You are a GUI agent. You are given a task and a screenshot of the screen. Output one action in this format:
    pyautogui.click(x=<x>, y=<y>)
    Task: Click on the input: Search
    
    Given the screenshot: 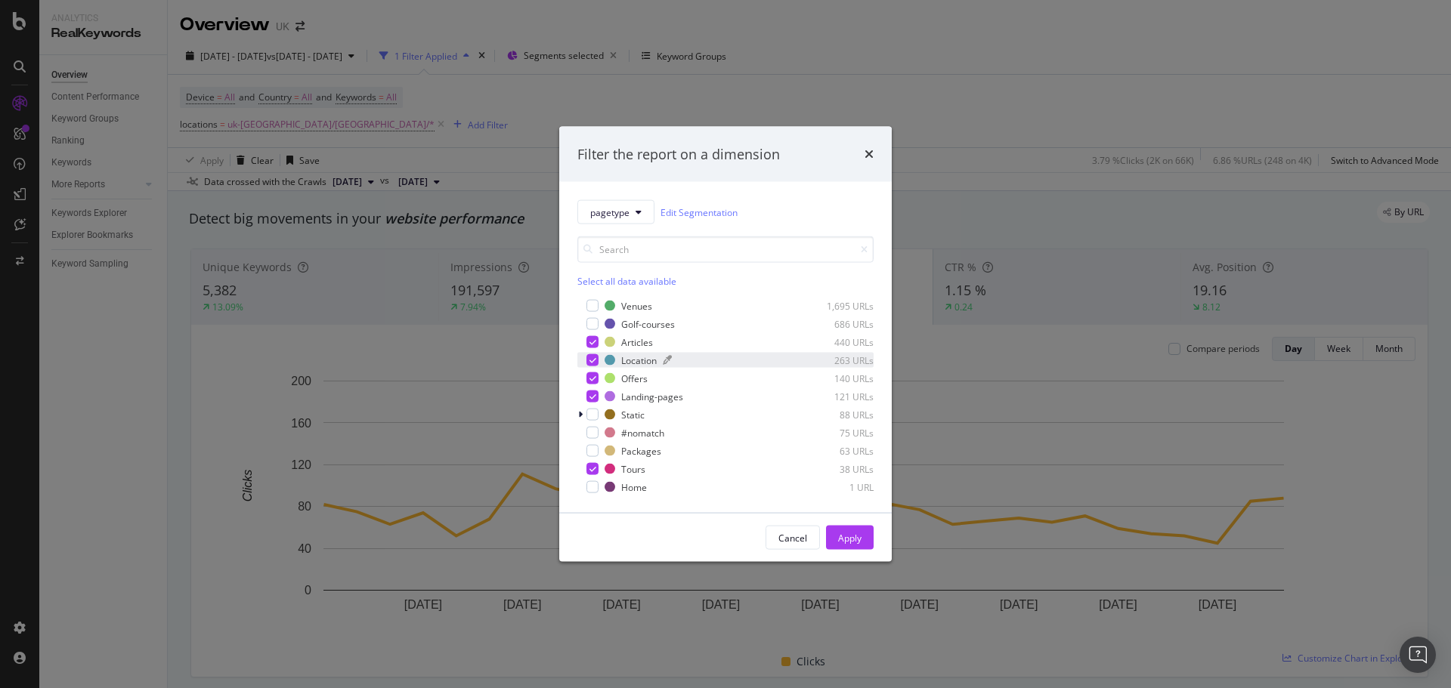 What is the action you would take?
    pyautogui.click(x=725, y=249)
    